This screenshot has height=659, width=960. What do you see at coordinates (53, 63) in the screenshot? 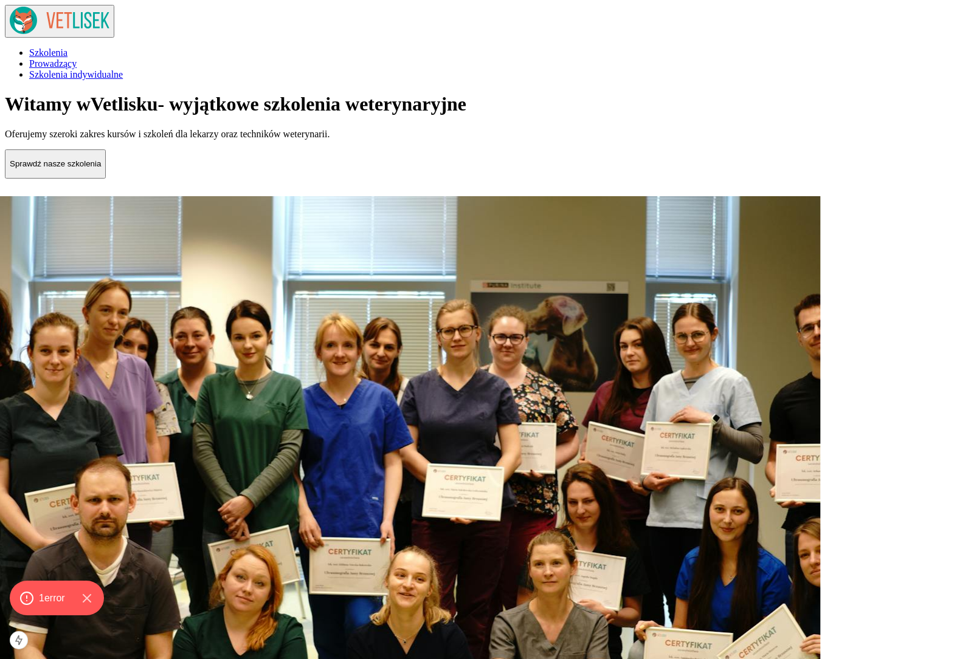
I see `span: Prowadzący` at bounding box center [53, 63].